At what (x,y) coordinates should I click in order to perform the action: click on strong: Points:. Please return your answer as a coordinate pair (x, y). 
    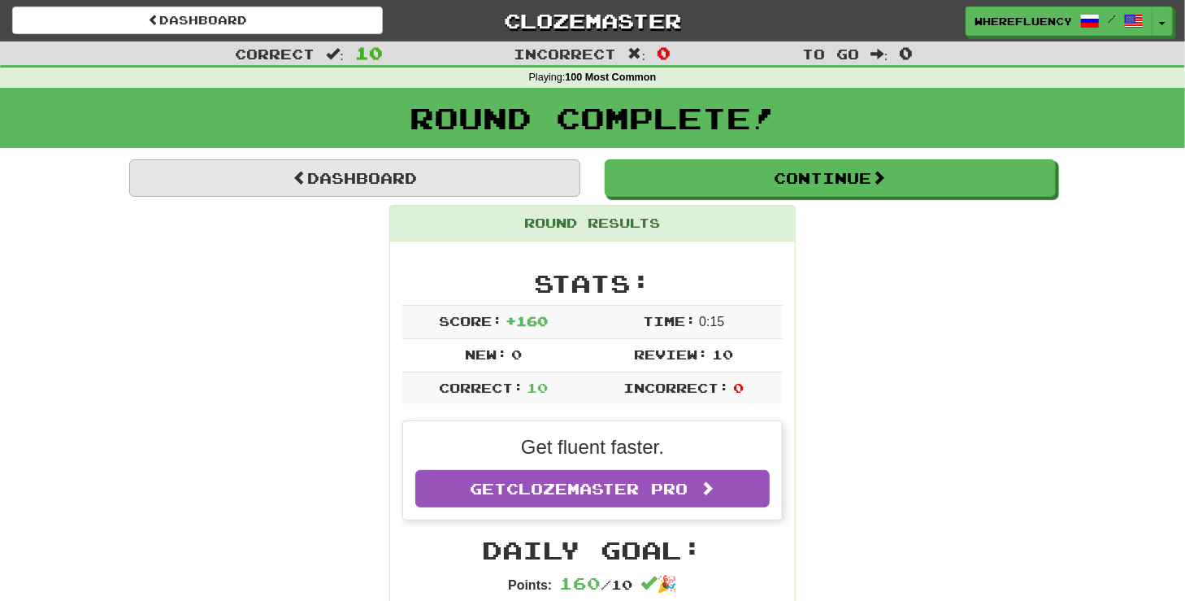
    Looking at the image, I should click on (530, 584).